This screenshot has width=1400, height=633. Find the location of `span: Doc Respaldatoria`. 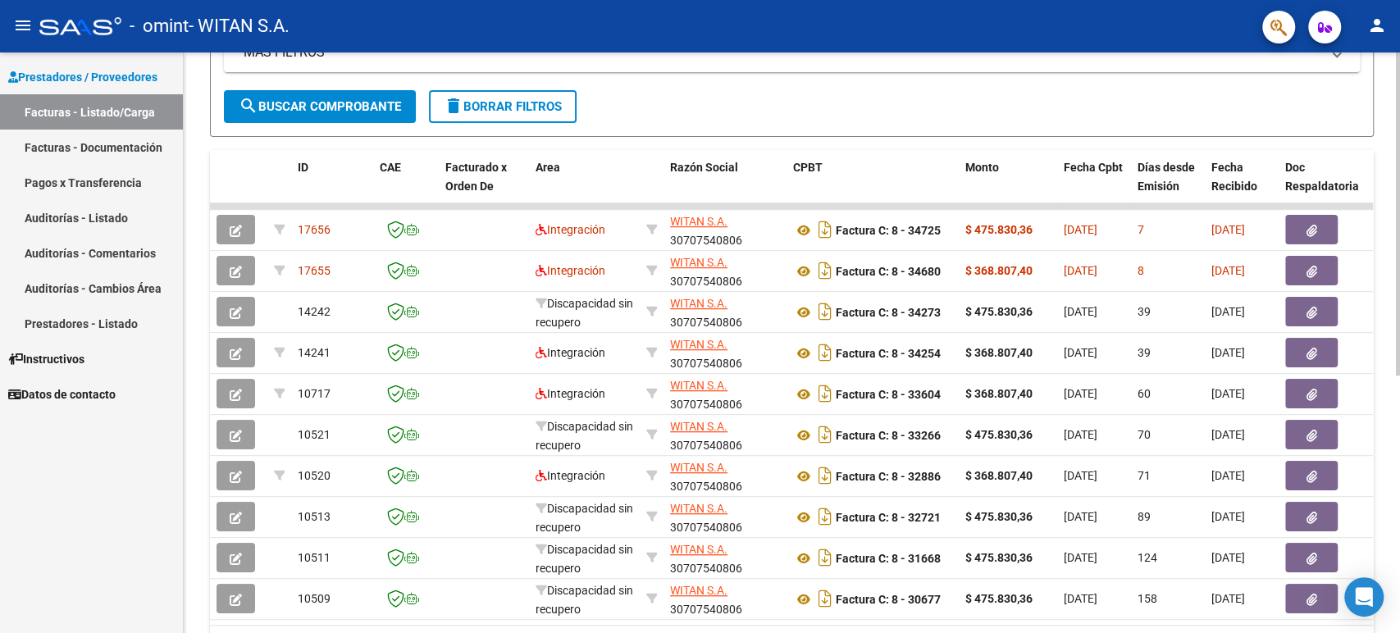

span: Doc Respaldatoria is located at coordinates (1322, 176).